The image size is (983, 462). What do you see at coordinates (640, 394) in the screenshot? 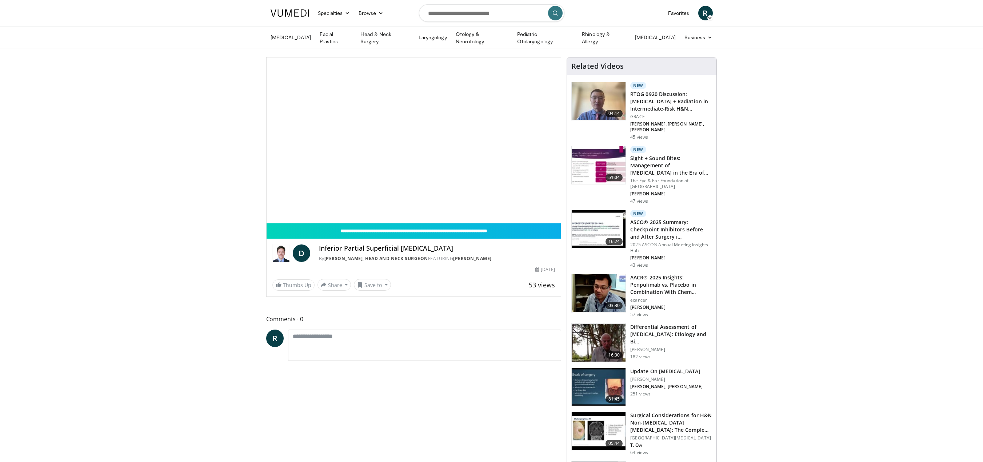
I see `p: 251 views` at bounding box center [640, 394].